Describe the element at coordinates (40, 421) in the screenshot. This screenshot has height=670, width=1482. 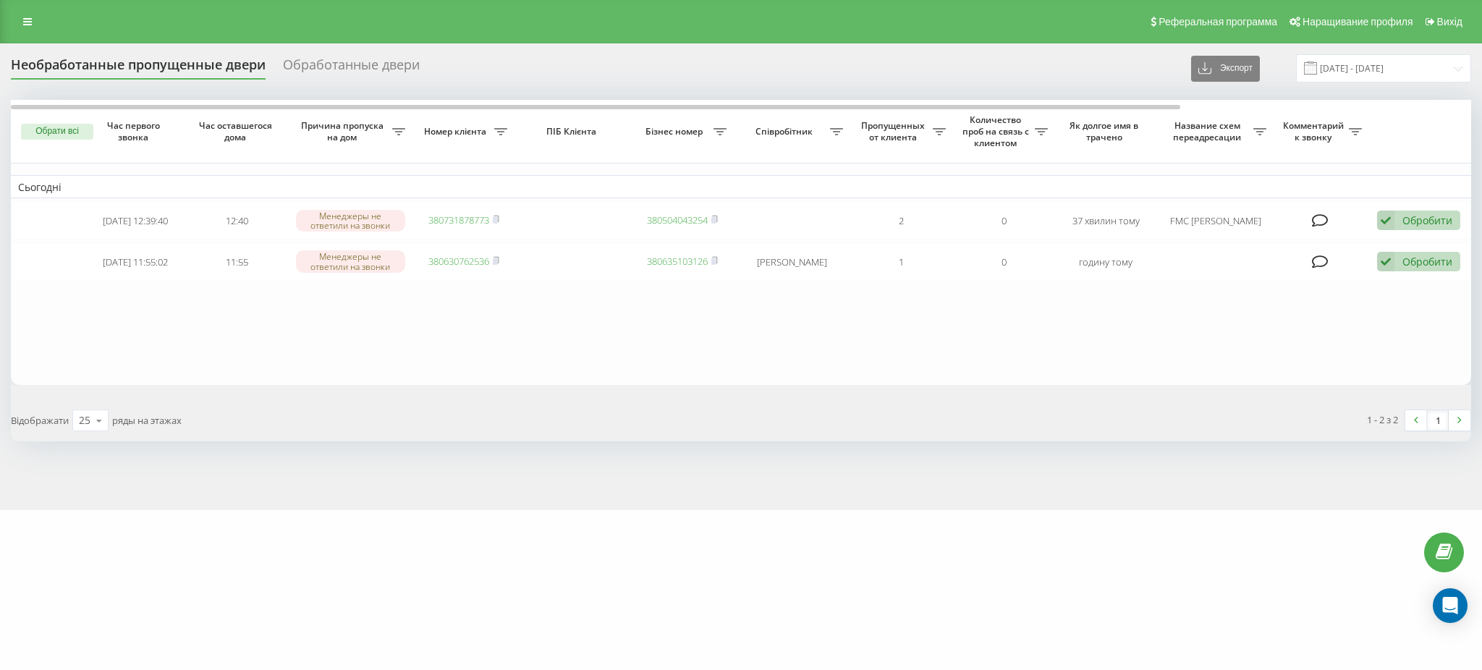
I see `font: Відображати` at that location.